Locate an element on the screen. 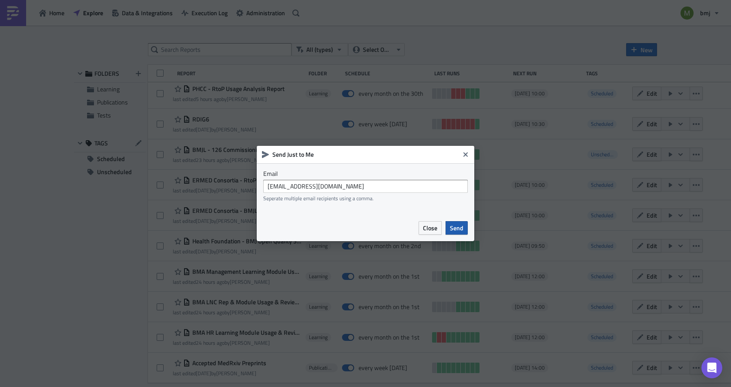 The width and height of the screenshot is (731, 387). div: Seperate multiple email recipients using a comma. is located at coordinates (365, 198).